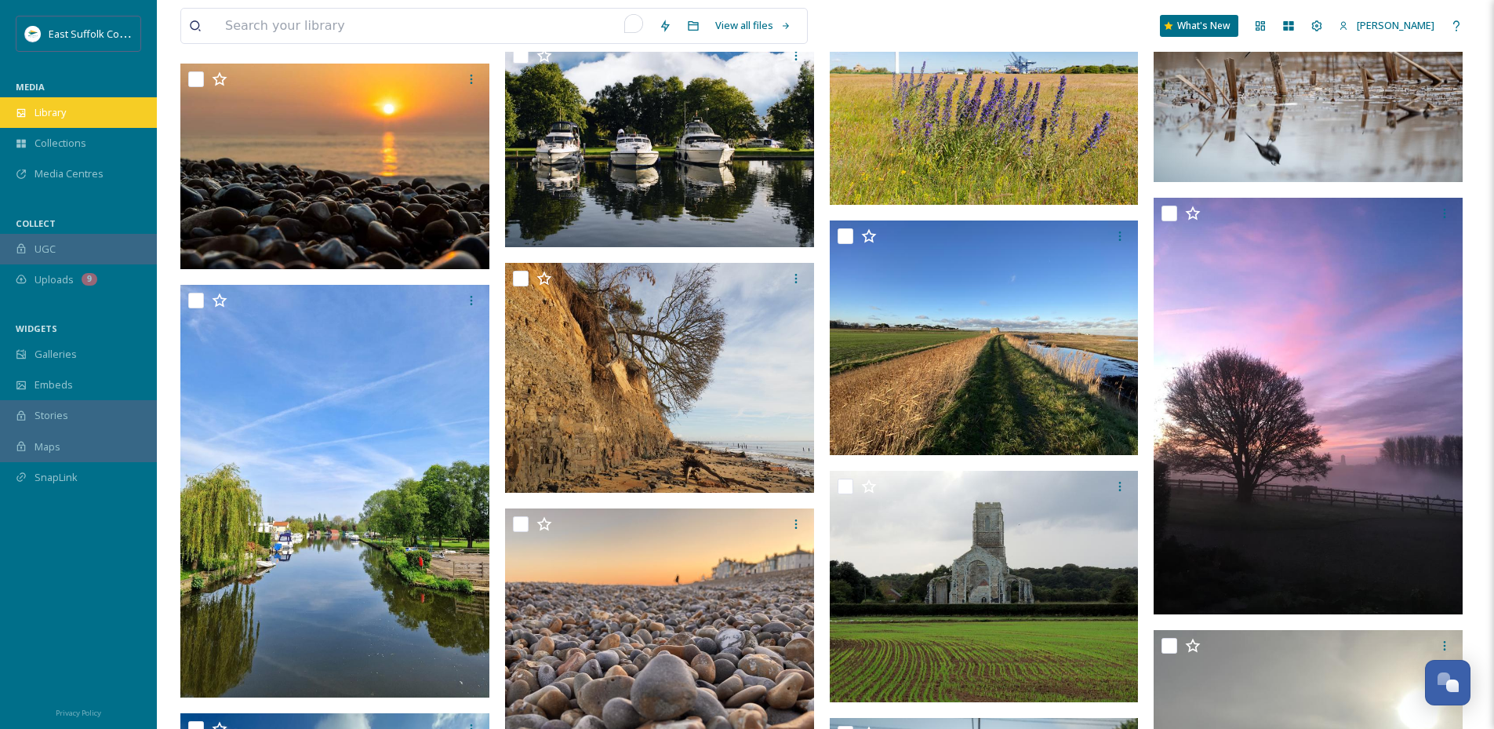  Describe the element at coordinates (753, 25) in the screenshot. I see `a: View all files` at that location.